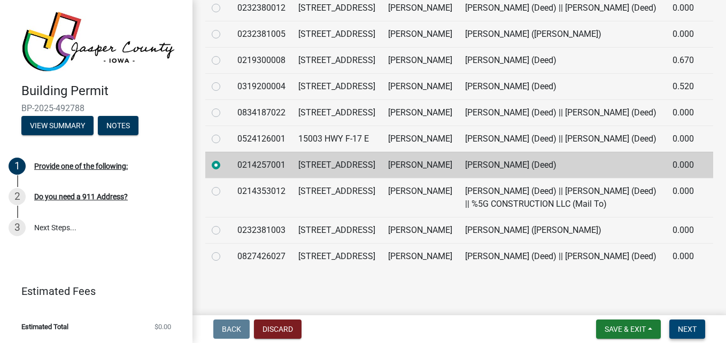  Describe the element at coordinates (625, 330) in the screenshot. I see `span: Save & Exit` at that location.